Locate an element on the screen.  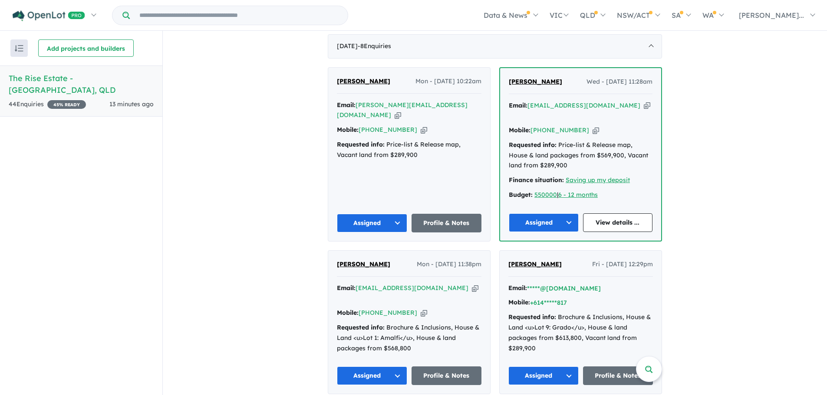
span: - 8 Enquir ies is located at coordinates (374, 46).